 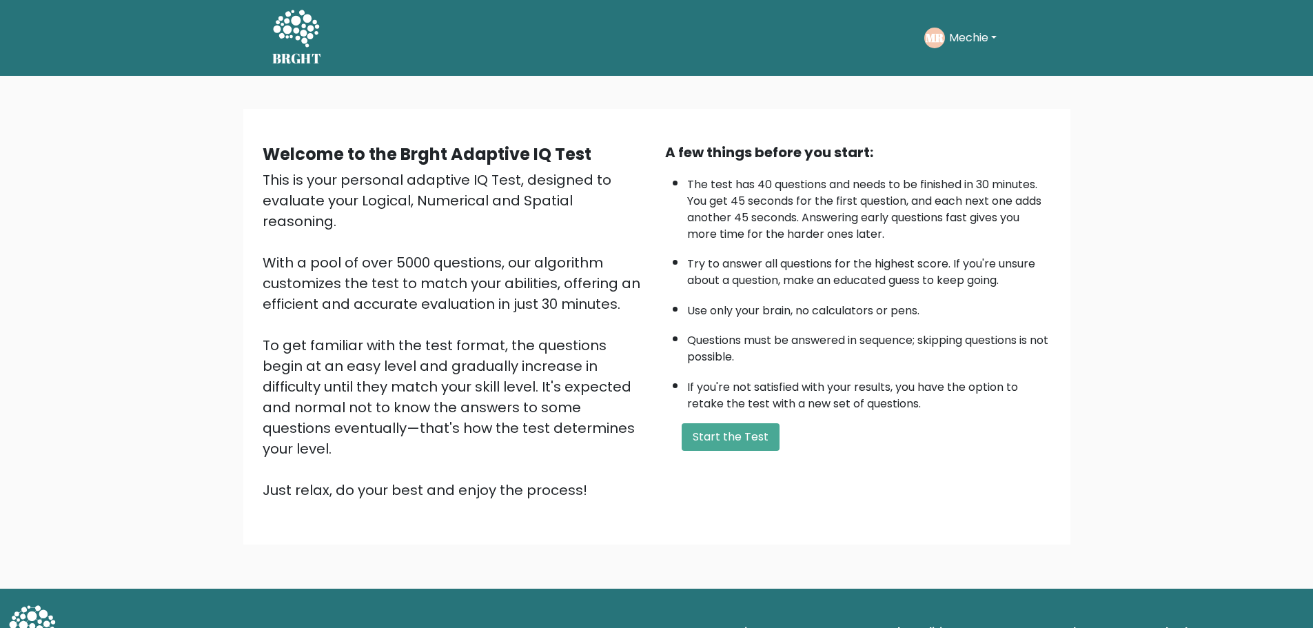 What do you see at coordinates (973, 38) in the screenshot?
I see `button: Mechie` at bounding box center [973, 38].